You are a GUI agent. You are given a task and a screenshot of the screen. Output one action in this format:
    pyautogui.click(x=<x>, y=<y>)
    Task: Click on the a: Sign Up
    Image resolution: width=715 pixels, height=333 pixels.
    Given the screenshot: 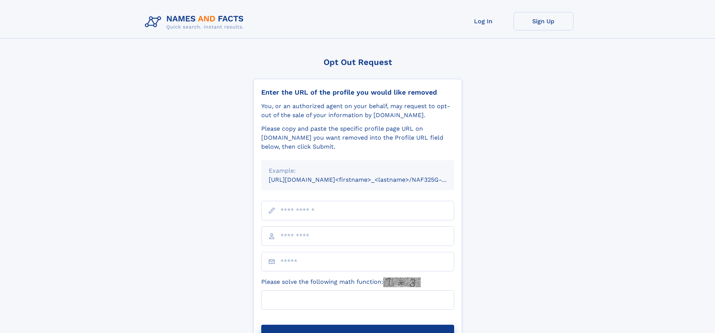 What is the action you would take?
    pyautogui.click(x=543, y=21)
    